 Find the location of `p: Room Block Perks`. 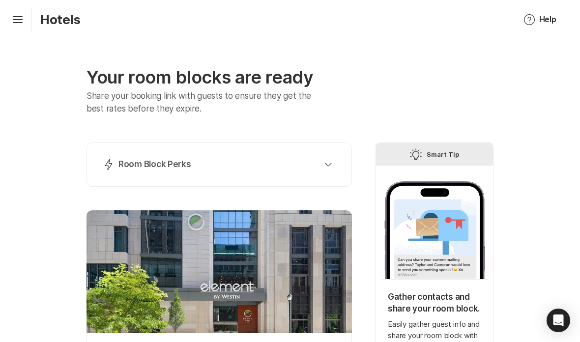

p: Room Block Perks is located at coordinates (155, 165).